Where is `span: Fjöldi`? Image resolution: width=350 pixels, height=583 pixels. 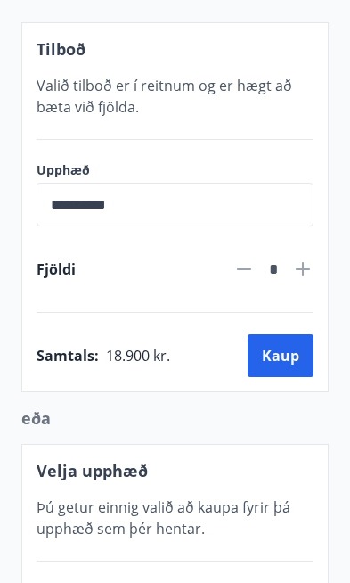 span: Fjöldi is located at coordinates (56, 269).